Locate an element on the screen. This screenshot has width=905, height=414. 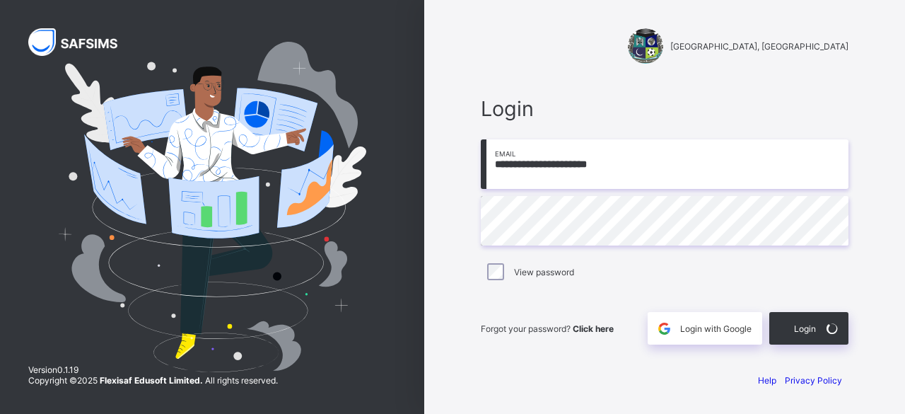
span: Version 0.1.19 is located at coordinates (153, 369).